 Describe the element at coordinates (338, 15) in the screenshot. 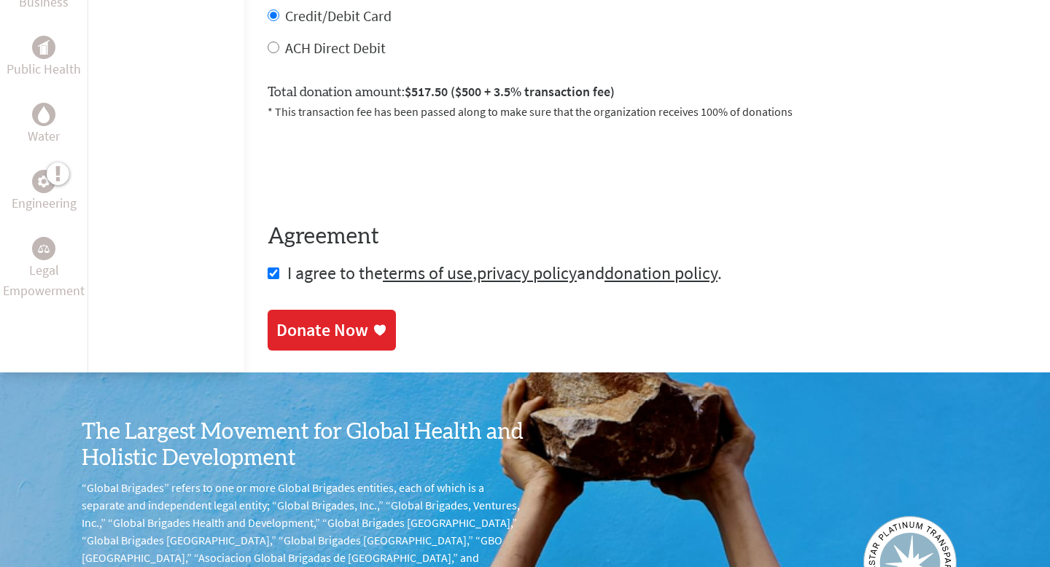

I see `label: Credit/Debit Card` at that location.